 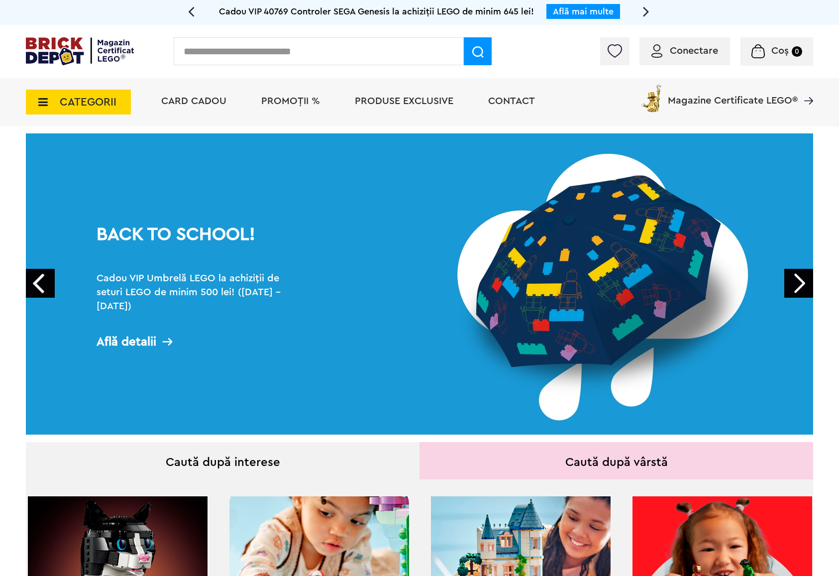 I want to click on a: Produse exclusive, so click(x=404, y=101).